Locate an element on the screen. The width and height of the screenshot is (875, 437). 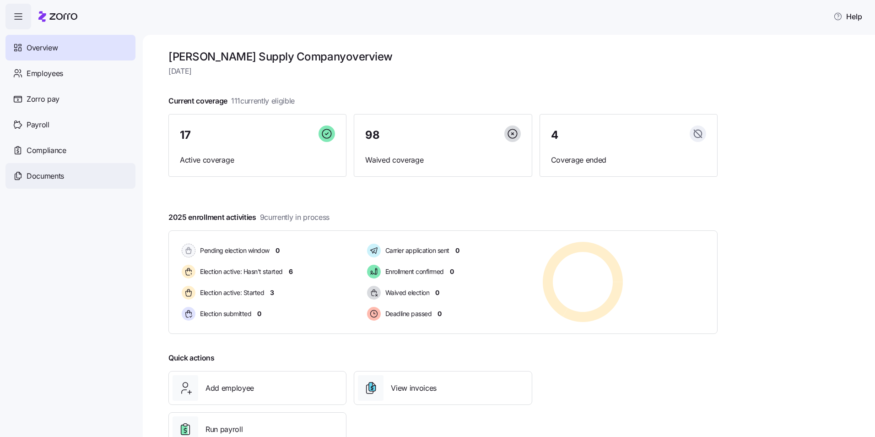
span: 3 is located at coordinates (272, 293).